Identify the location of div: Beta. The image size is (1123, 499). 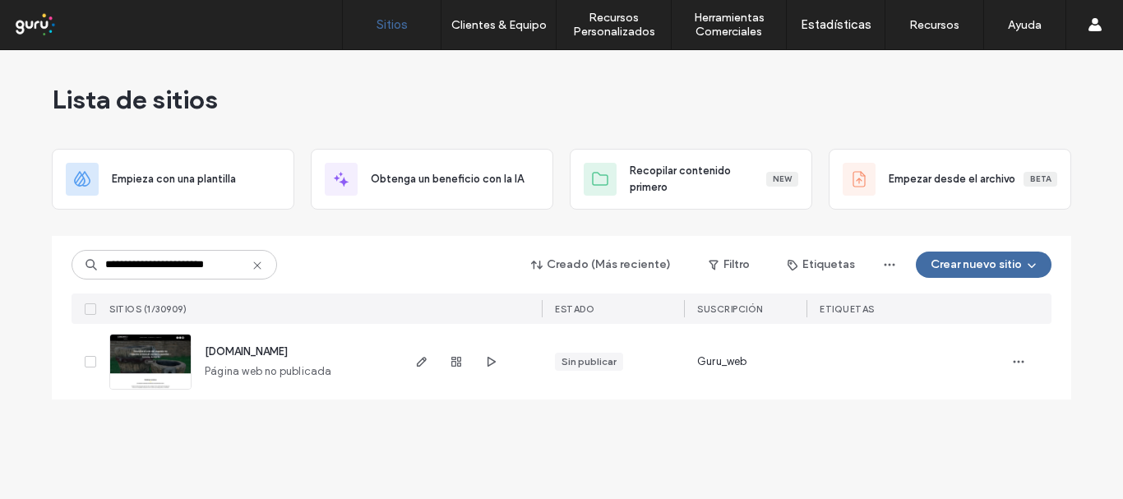
(1040, 179).